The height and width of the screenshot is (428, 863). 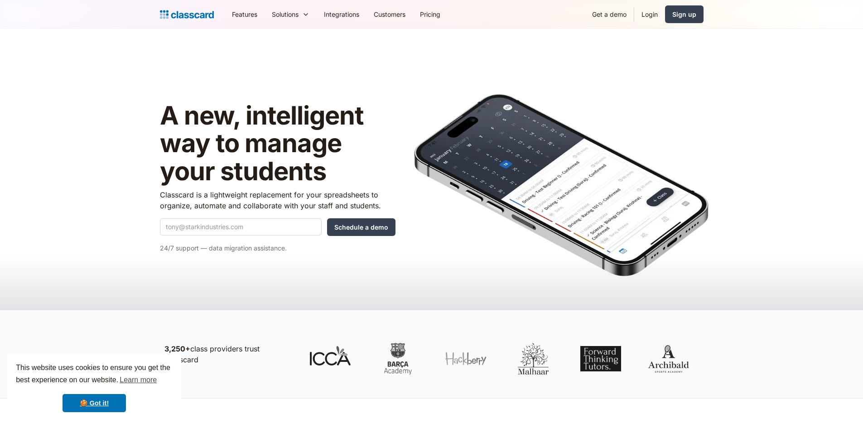 I want to click on a: Features, so click(x=245, y=14).